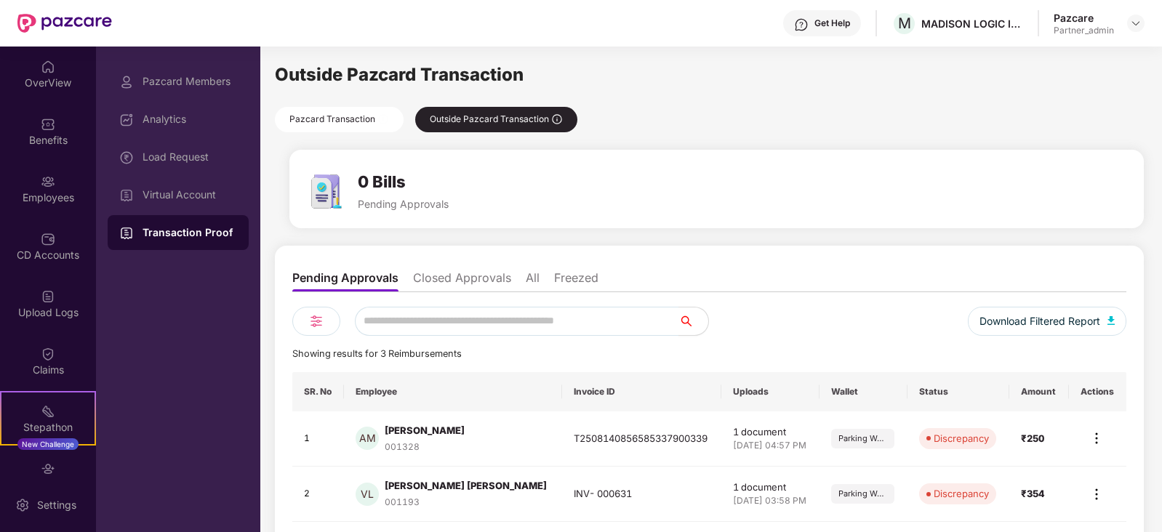 This screenshot has width=1162, height=532. What do you see at coordinates (367, 439) in the screenshot?
I see `span: AM` at bounding box center [367, 439].